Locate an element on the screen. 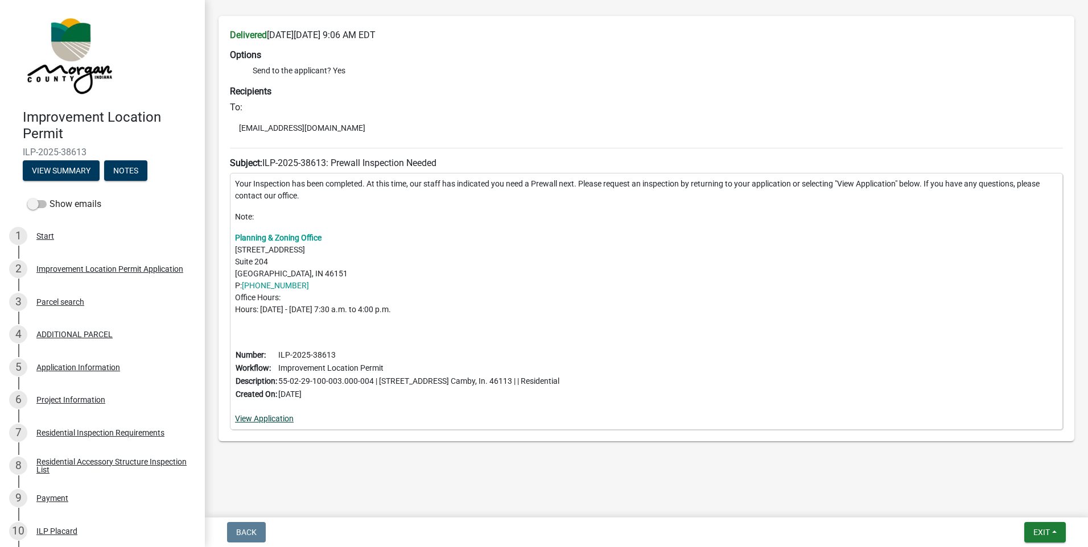 This screenshot has width=1088, height=547. h4: Improvement Location Permit is located at coordinates (109, 126).